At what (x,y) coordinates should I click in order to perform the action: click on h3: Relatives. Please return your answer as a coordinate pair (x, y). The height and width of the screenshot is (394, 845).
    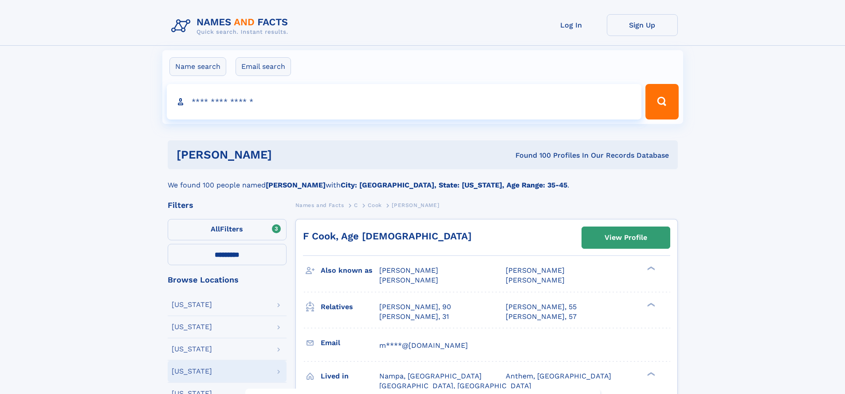
    Looking at the image, I should click on (350, 307).